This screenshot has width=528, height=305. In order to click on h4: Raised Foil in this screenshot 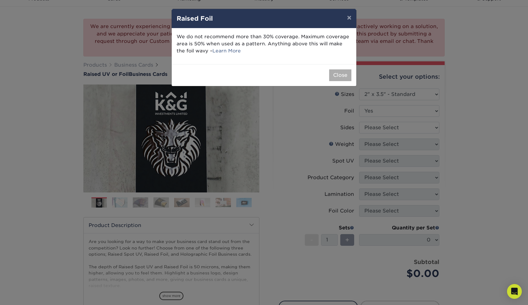, I will do `click(264, 19)`.